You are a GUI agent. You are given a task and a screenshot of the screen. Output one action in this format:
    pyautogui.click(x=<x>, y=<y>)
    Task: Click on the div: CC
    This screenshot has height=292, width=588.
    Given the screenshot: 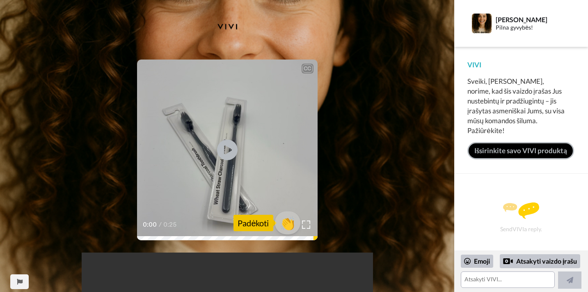 What is the action you would take?
    pyautogui.click(x=307, y=69)
    